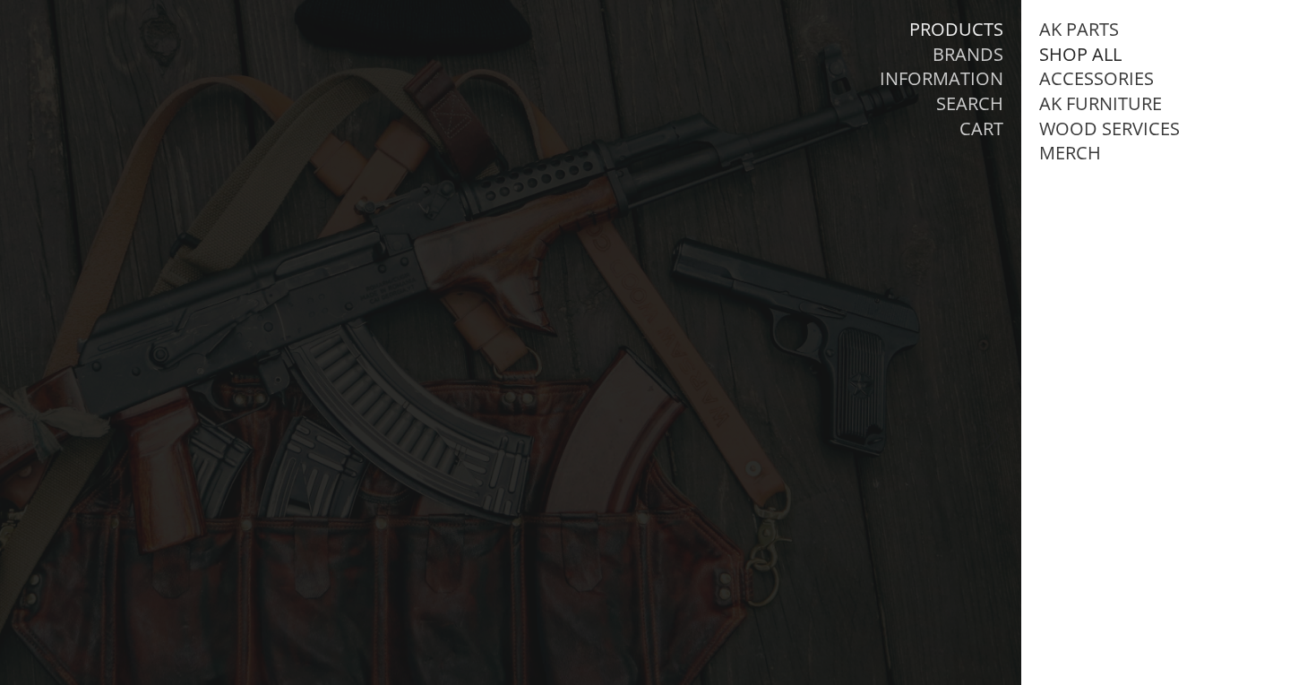 This screenshot has width=1290, height=685. Describe the element at coordinates (1078, 30) in the screenshot. I see `a: AK Parts` at that location.